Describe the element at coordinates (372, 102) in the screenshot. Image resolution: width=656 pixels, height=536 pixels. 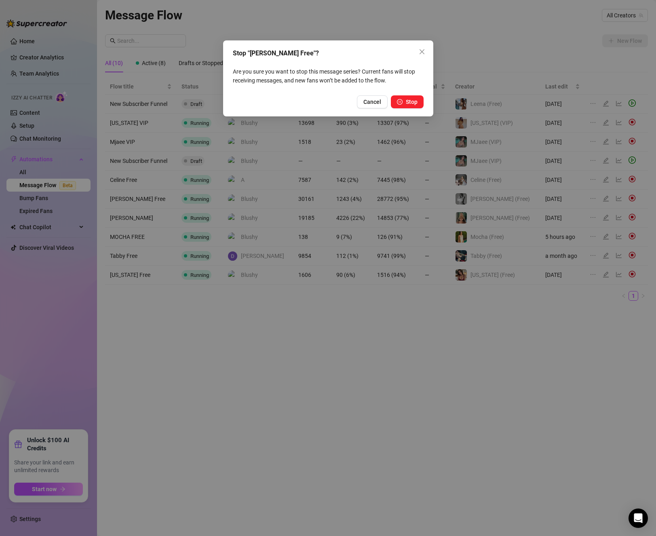
I see `span: Cancel` at that location.